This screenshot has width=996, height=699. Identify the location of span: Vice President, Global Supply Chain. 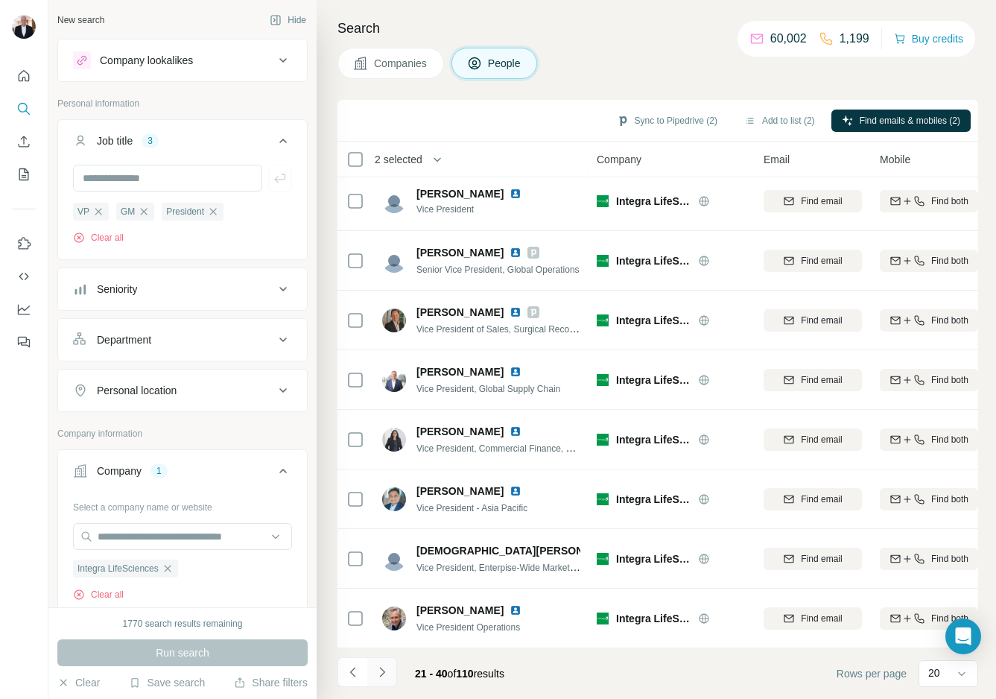
(488, 389).